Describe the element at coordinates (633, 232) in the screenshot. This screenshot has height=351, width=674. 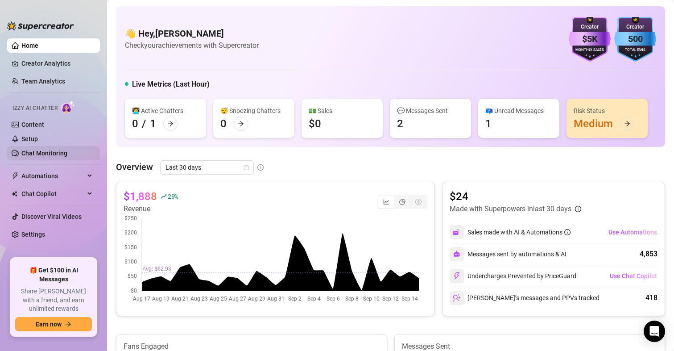
I see `button: Use Automations` at that location.